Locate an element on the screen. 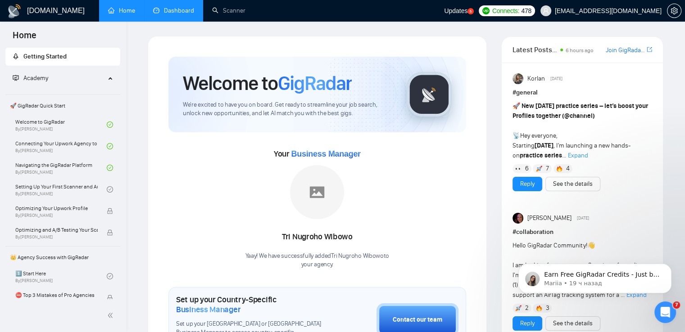 This screenshot has height=332, width=685. span: Getting Started is located at coordinates (45, 56).